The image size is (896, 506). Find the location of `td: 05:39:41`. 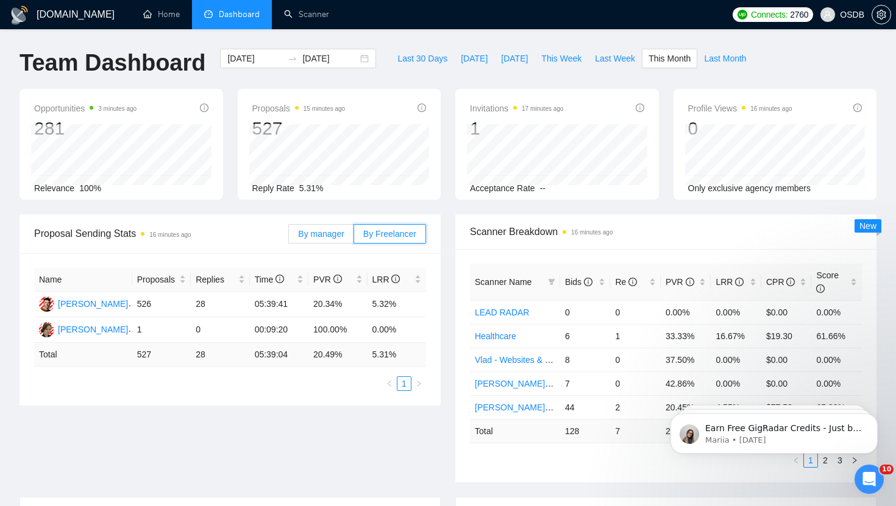

td: 05:39:41 is located at coordinates (279, 305).